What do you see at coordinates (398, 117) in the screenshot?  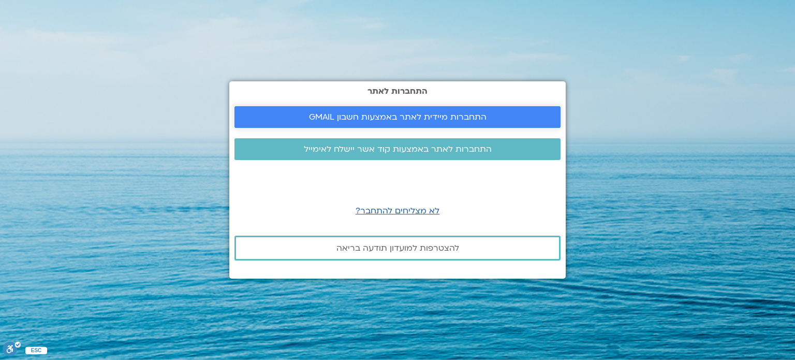 I see `span: התחברות מיידית לאתר באמצעות חשבון GMAIL` at bounding box center [398, 117].